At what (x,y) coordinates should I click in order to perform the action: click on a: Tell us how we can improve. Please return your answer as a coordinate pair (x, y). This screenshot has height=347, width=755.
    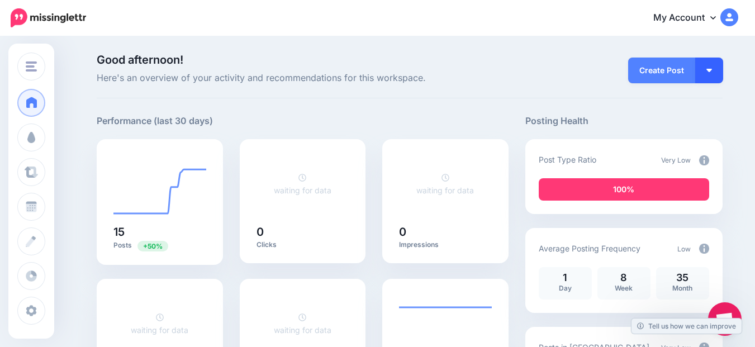
    Looking at the image, I should click on (687, 326).